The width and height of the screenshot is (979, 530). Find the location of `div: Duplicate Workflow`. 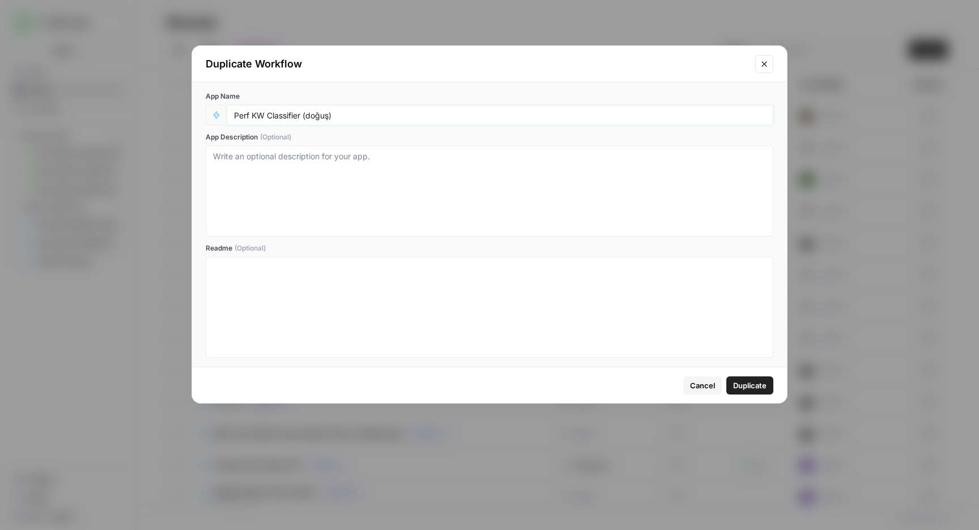

div: Duplicate Workflow is located at coordinates (477, 64).